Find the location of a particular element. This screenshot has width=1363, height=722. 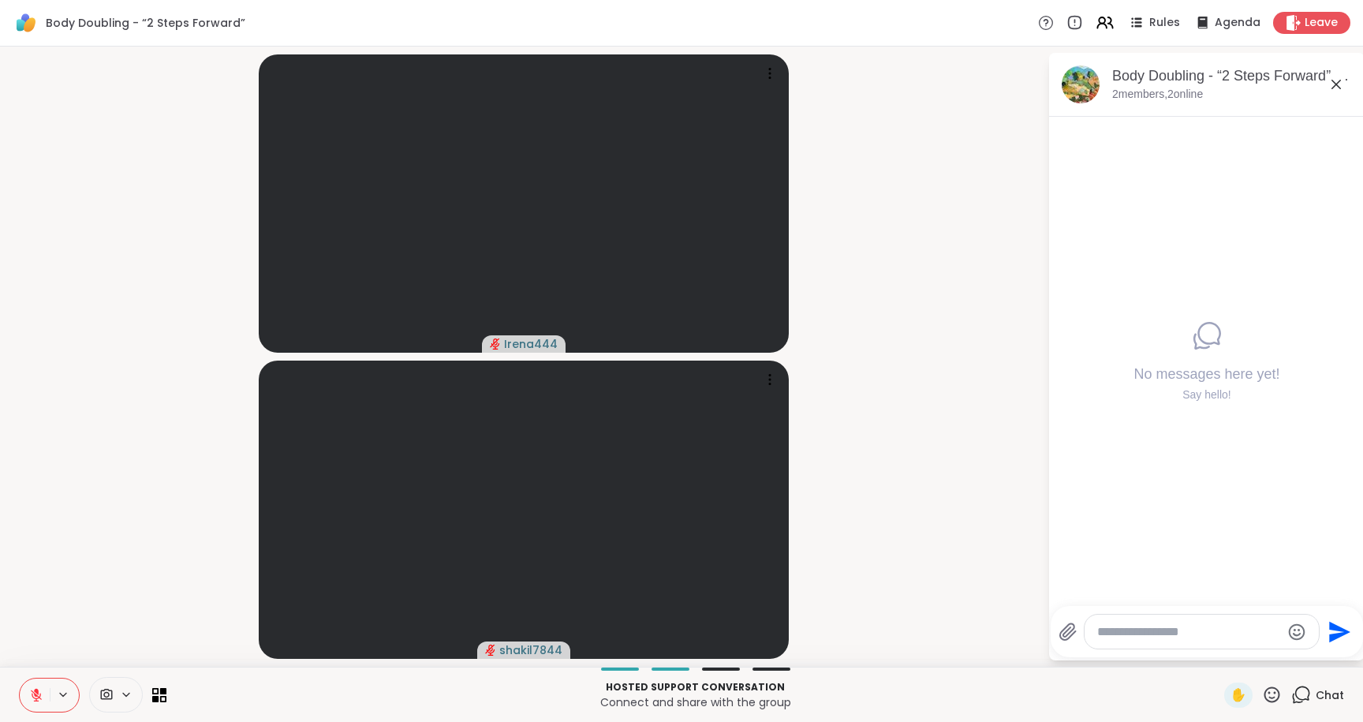

p: Hosted support conversation is located at coordinates (695, 687).